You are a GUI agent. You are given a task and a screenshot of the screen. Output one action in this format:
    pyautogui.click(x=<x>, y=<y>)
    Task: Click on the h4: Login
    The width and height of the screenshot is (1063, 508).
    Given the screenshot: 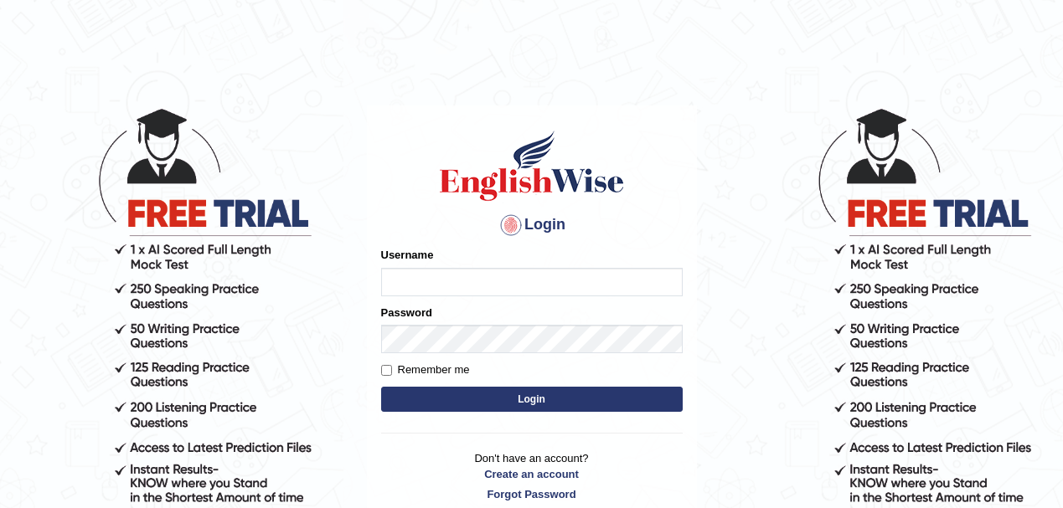 What is the action you would take?
    pyautogui.click(x=532, y=225)
    